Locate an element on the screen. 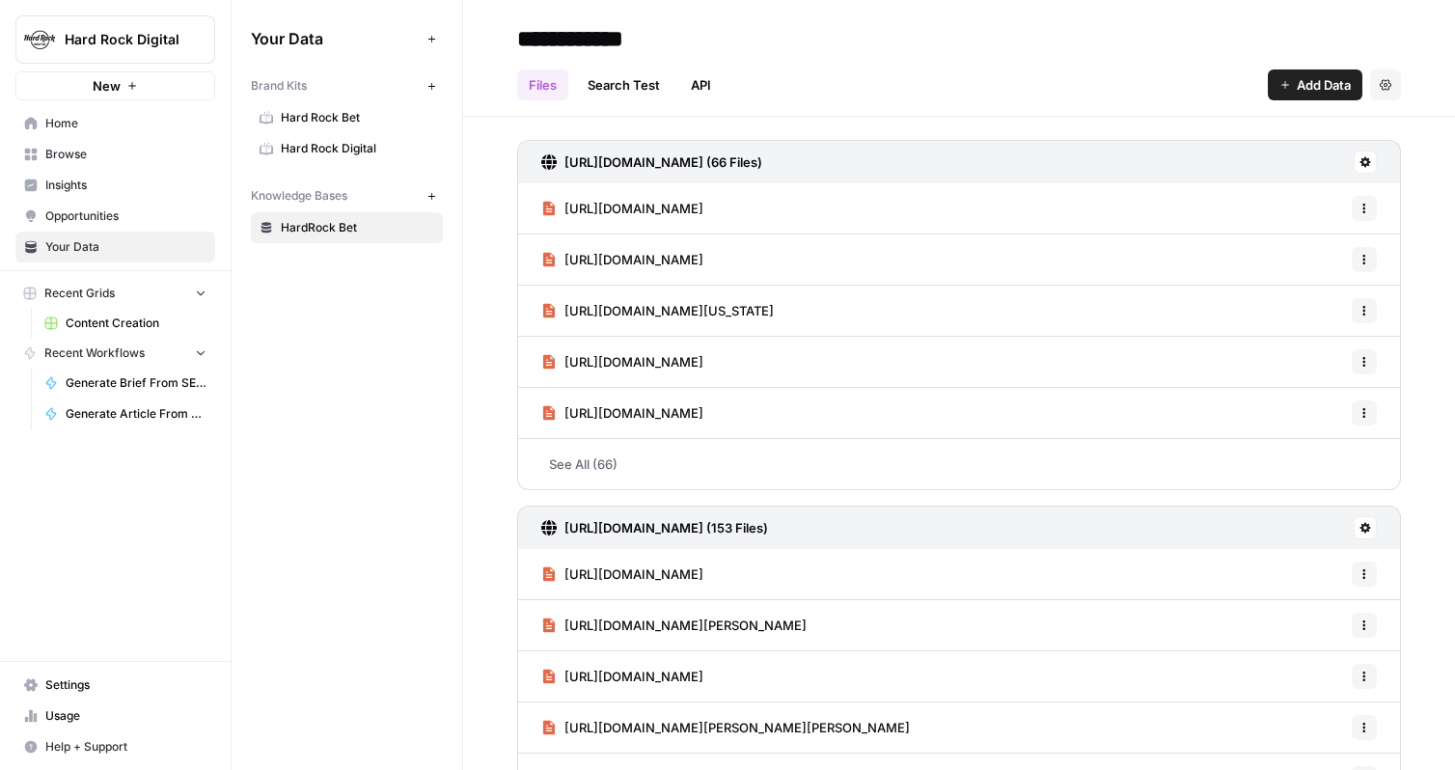 This screenshot has width=1455, height=770. span: Brand Kits is located at coordinates (279, 86).